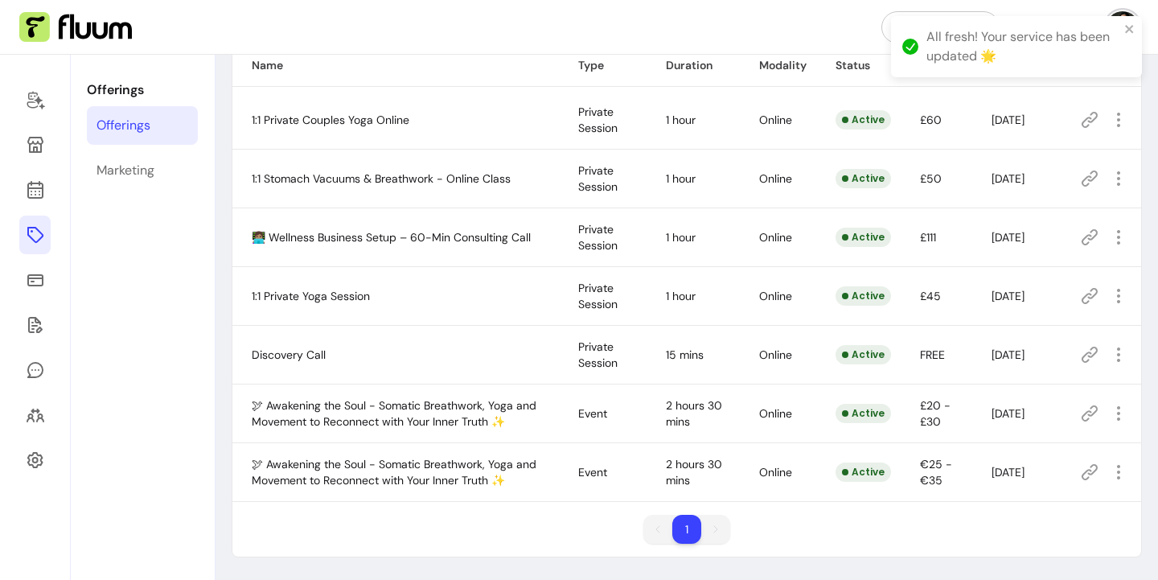 Image resolution: width=1158 pixels, height=580 pixels. What do you see at coordinates (930, 120) in the screenshot?
I see `span: £60` at bounding box center [930, 120].